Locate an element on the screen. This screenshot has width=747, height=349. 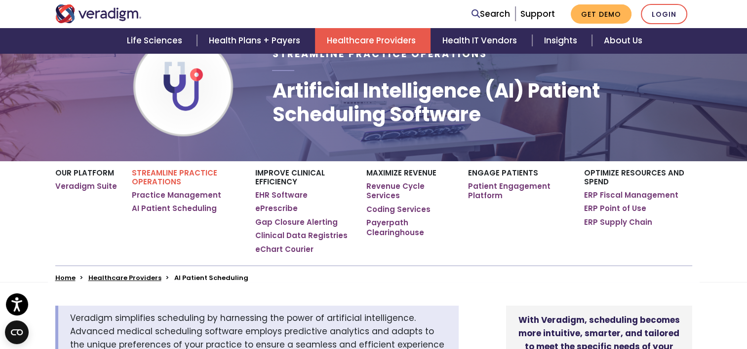
a: About Us is located at coordinates (623, 40).